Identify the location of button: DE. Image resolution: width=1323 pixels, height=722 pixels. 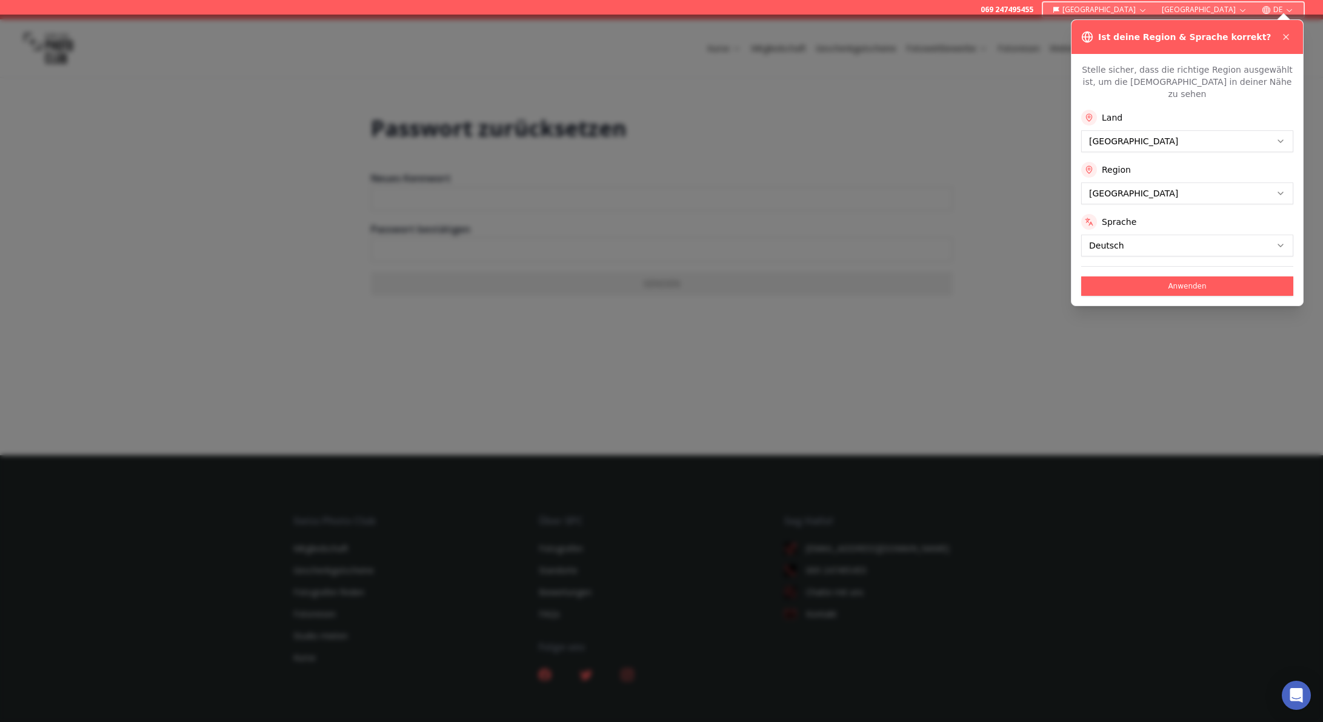
(1278, 10).